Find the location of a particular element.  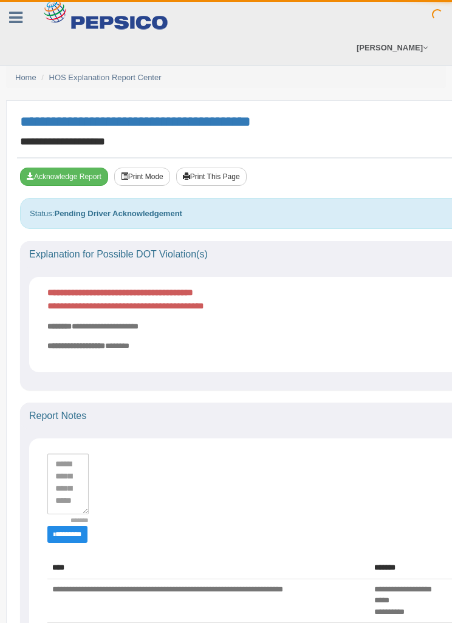

strong: Pending Driver Acknowledgement is located at coordinates (118, 213).